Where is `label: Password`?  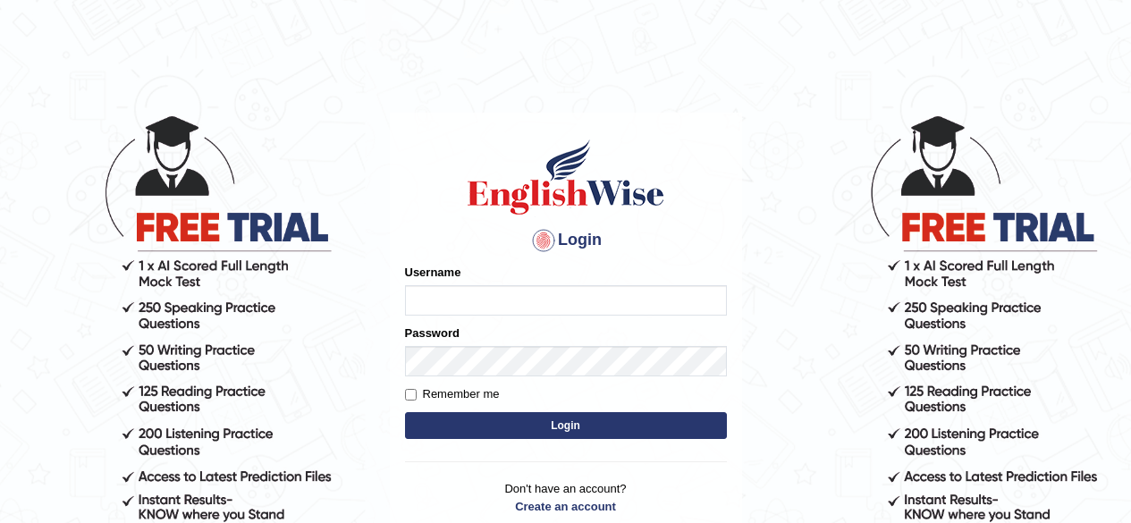
label: Password is located at coordinates (432, 333).